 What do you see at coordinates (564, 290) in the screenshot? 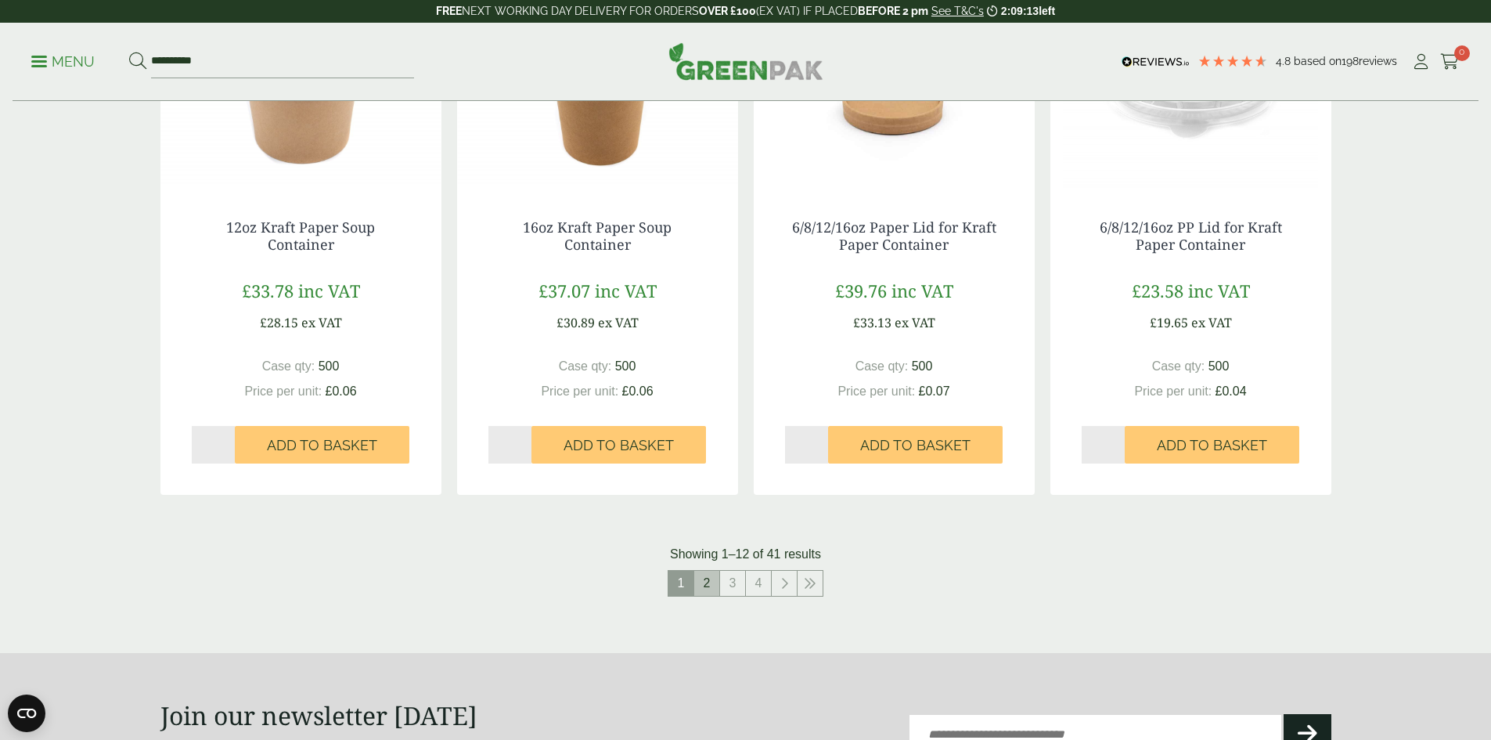
I see `span: £37.07` at bounding box center [564, 290].